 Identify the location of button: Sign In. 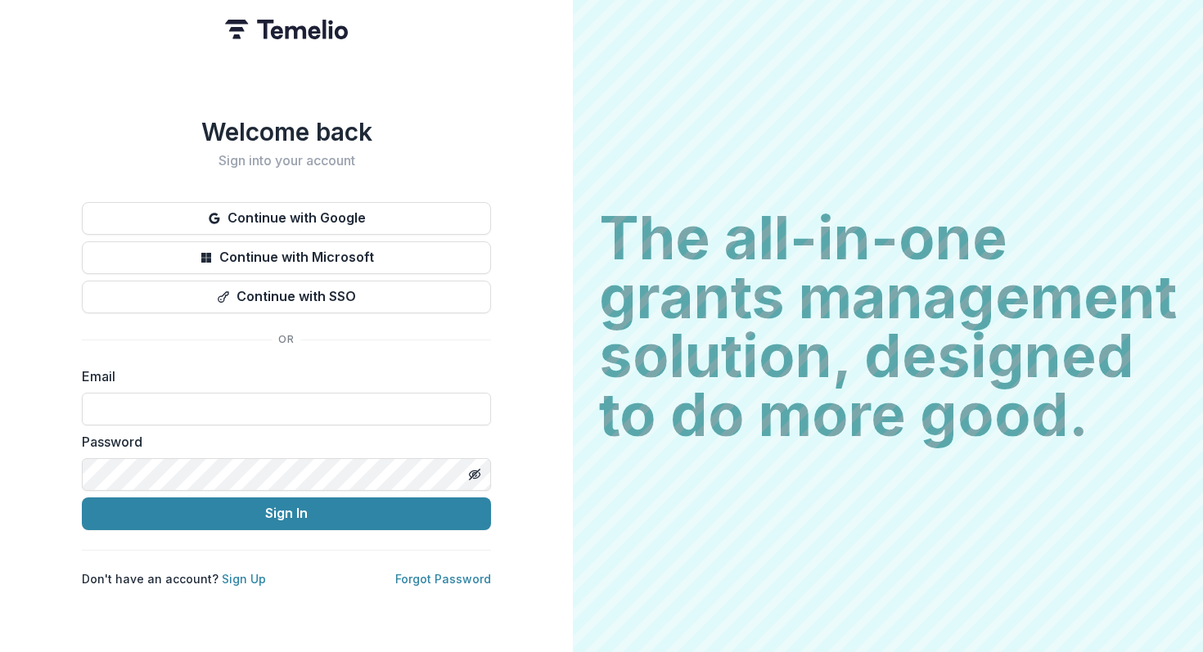
(286, 514).